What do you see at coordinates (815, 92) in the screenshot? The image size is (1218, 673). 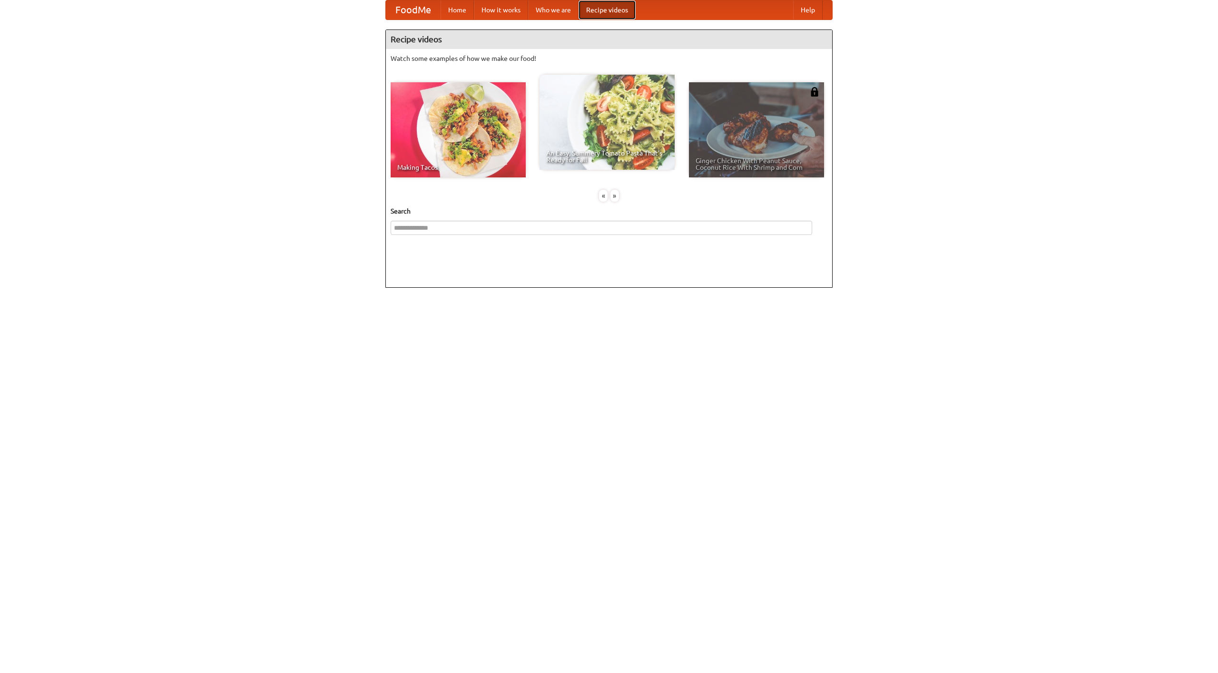 I see `img: 483408.png` at bounding box center [815, 92].